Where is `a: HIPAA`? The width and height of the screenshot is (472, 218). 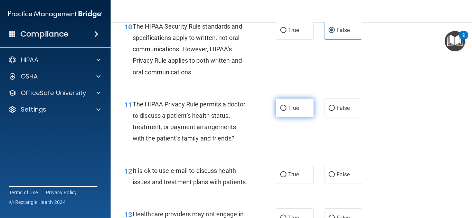 a: HIPAA is located at coordinates (54, 60).